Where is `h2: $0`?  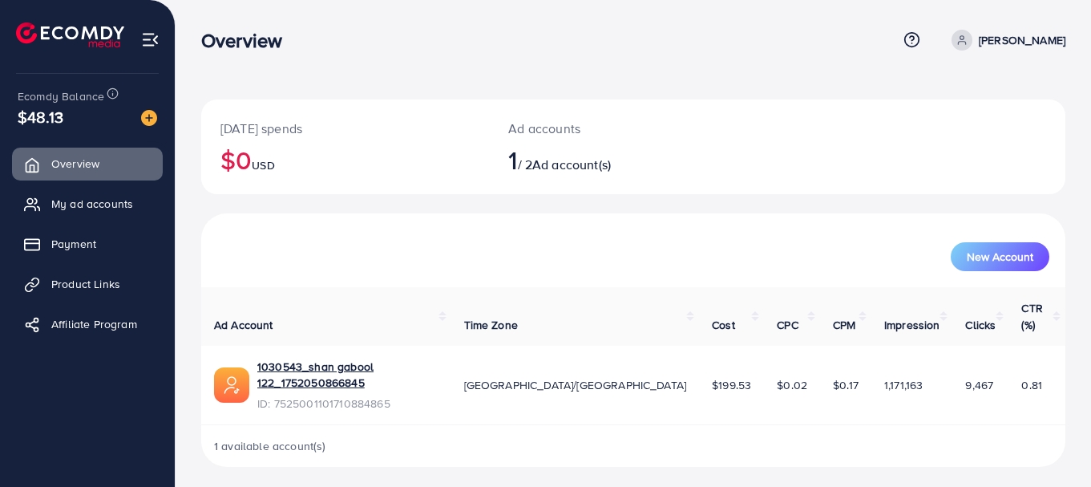 h2: $0 is located at coordinates (345, 160).